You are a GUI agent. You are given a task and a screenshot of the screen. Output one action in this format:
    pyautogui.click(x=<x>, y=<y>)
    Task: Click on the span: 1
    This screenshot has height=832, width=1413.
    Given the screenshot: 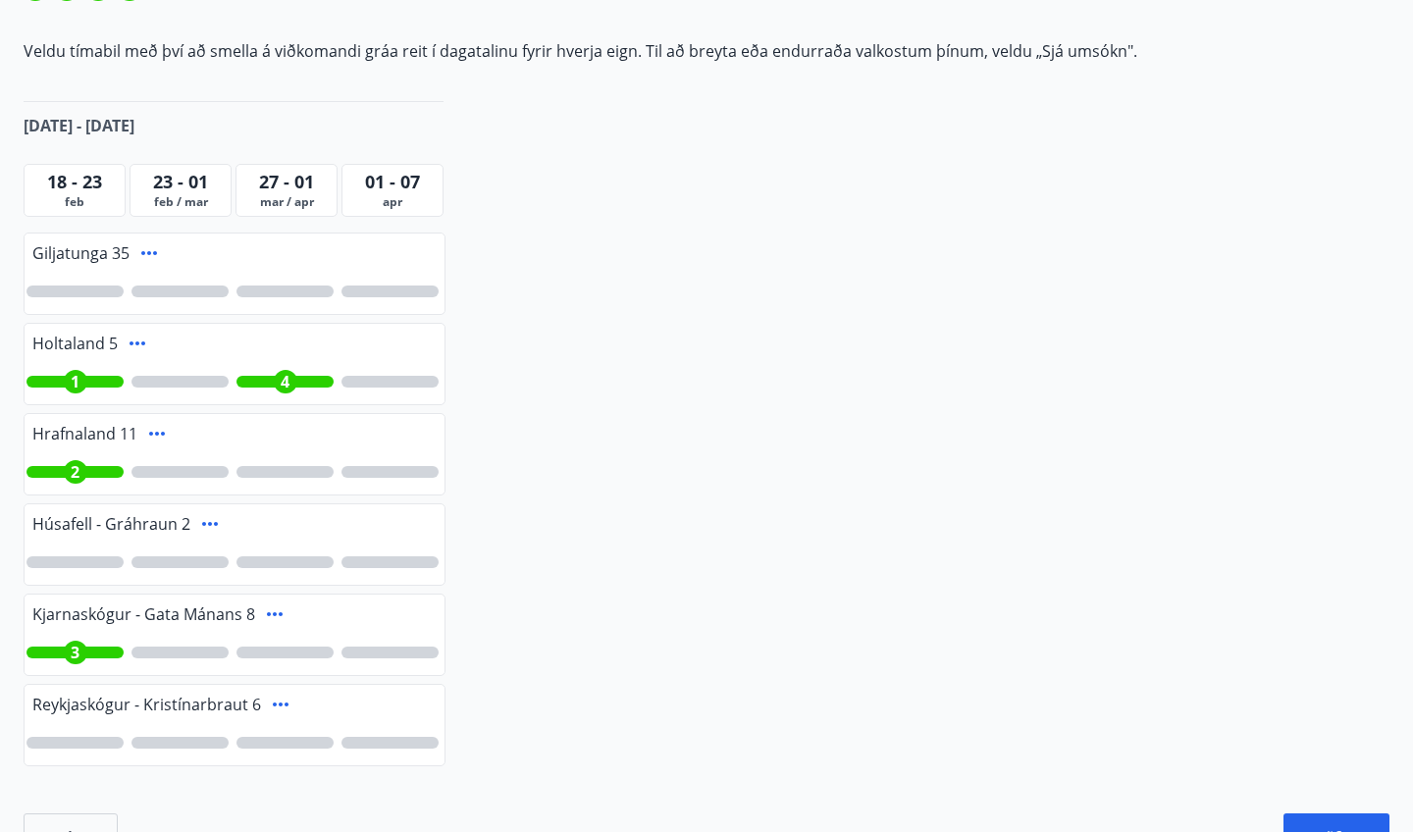 What is the action you would take?
    pyautogui.click(x=75, y=382)
    